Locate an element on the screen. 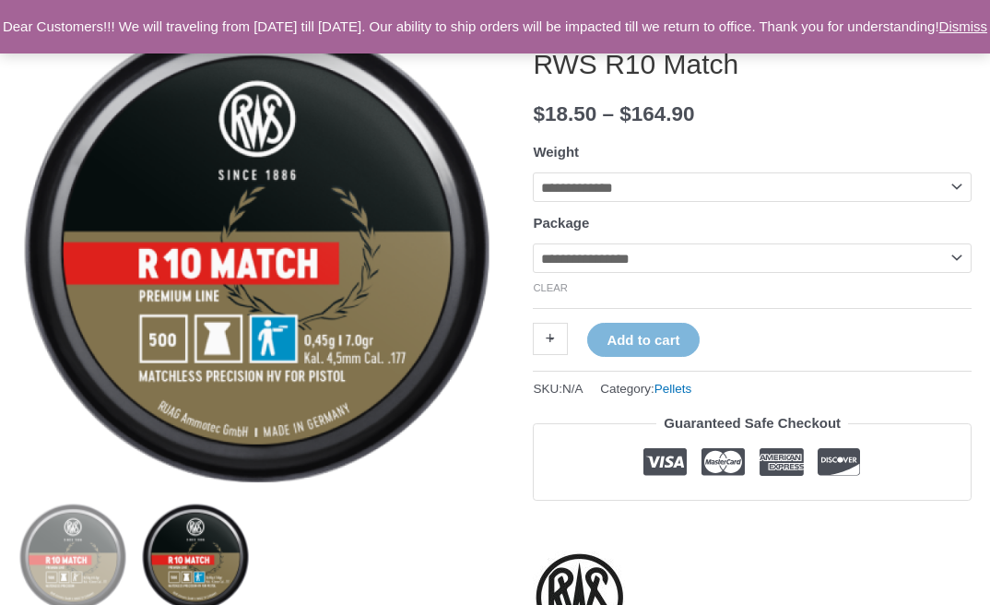 This screenshot has width=990, height=605. img: RWS R10 Match is located at coordinates (256, 250).